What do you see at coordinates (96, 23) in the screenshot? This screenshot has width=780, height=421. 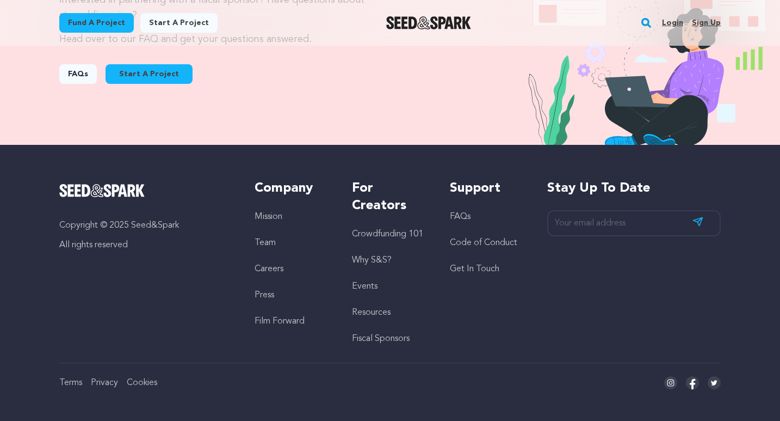 I see `a: Fund a project` at bounding box center [96, 23].